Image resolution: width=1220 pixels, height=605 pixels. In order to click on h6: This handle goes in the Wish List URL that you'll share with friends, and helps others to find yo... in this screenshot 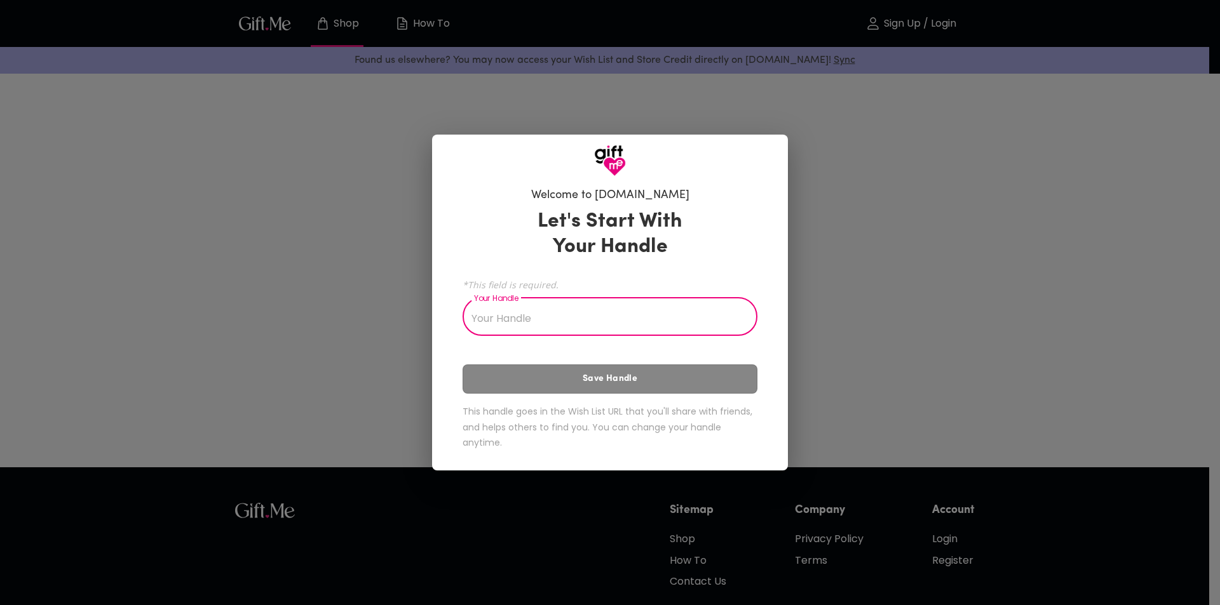, I will do `click(610, 428)`.